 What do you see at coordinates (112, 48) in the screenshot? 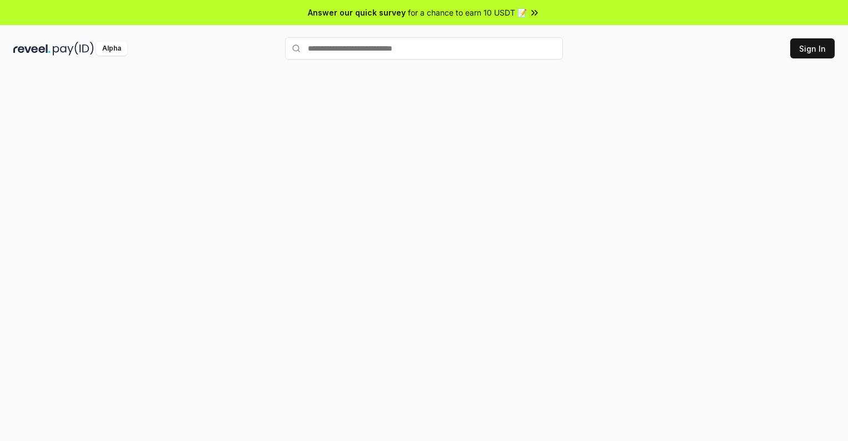
I see `div: Alpha` at bounding box center [112, 48].